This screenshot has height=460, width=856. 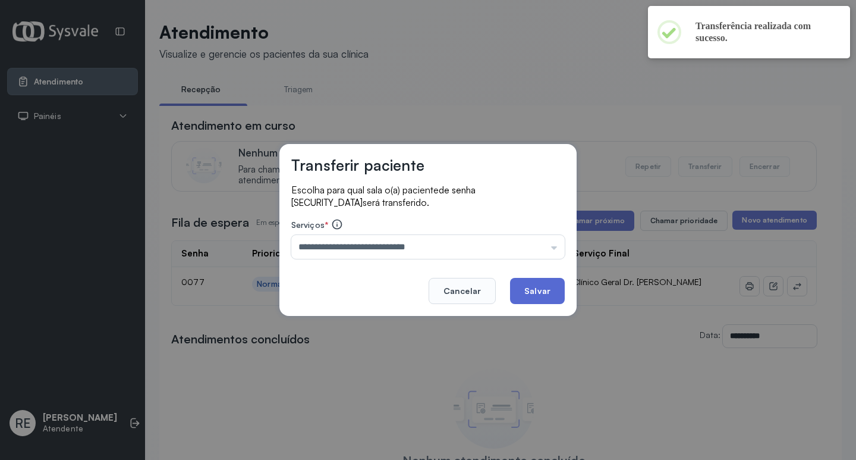 I want to click on button: Salvar, so click(x=538, y=291).